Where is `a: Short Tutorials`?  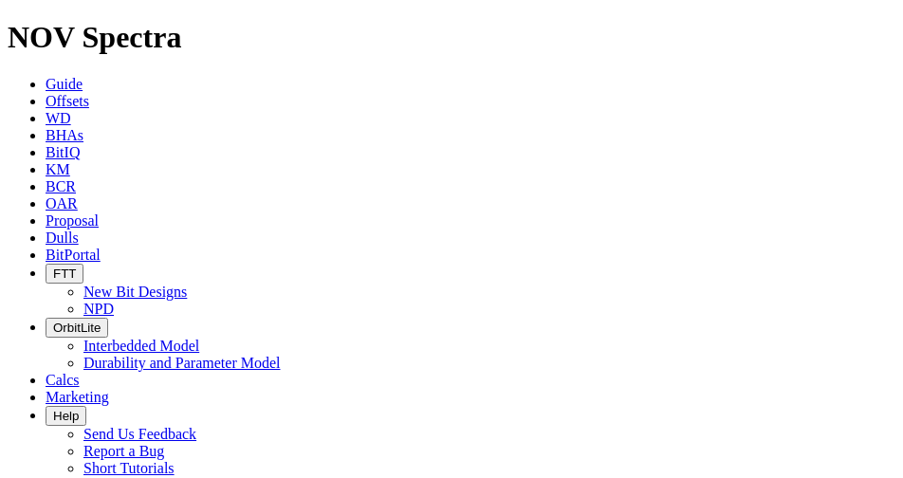 a: Short Tutorials is located at coordinates (129, 467).